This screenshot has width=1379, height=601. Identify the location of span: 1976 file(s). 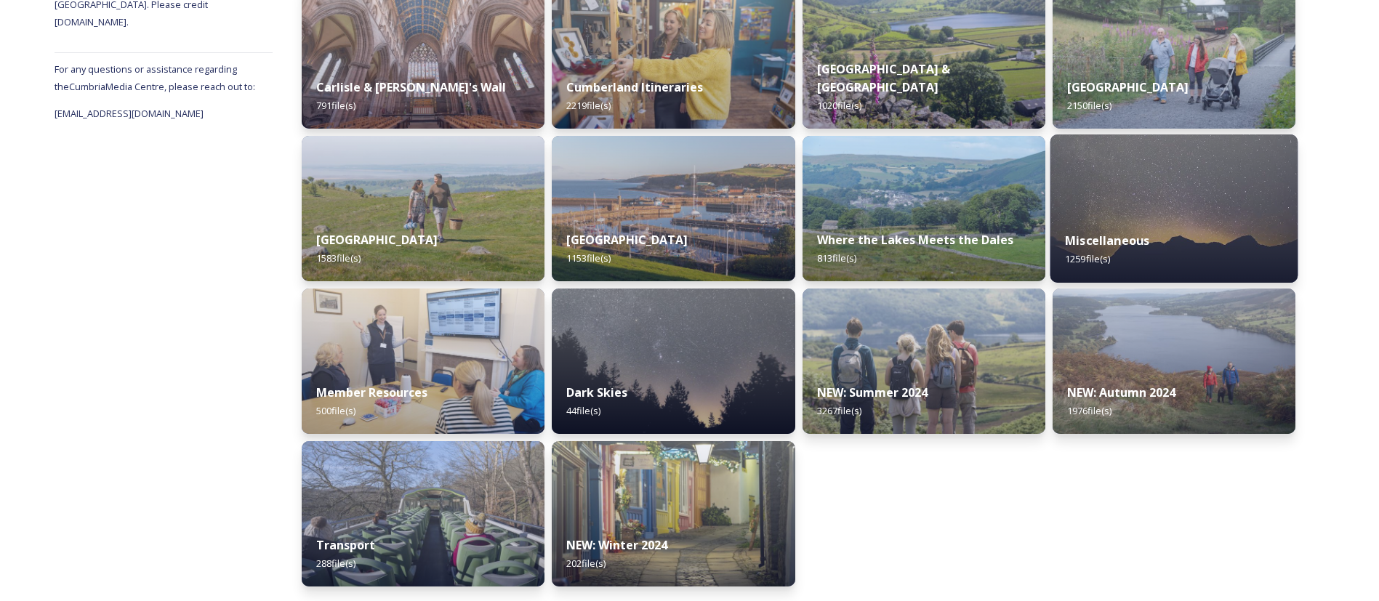
(1089, 411).